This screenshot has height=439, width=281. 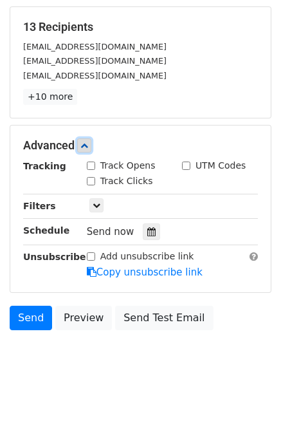 I want to click on strong: Filters, so click(x=39, y=206).